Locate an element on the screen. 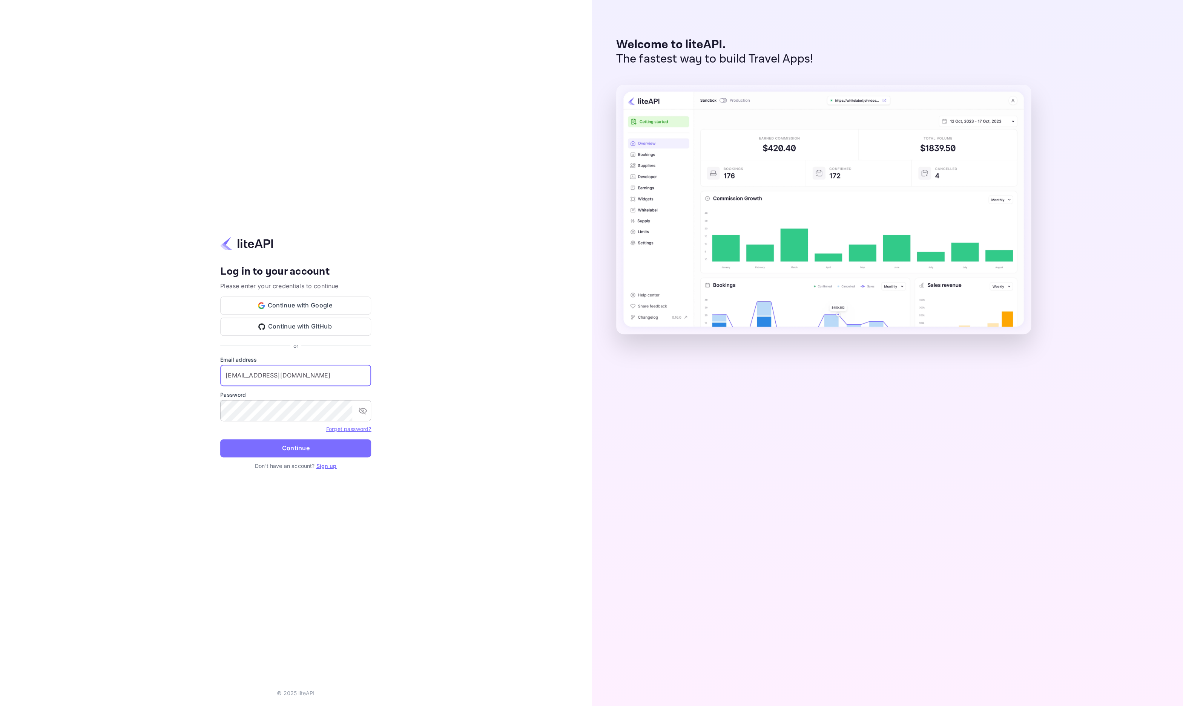 The width and height of the screenshot is (1183, 706). p: Please enter your credentials to continue is located at coordinates (296, 286).